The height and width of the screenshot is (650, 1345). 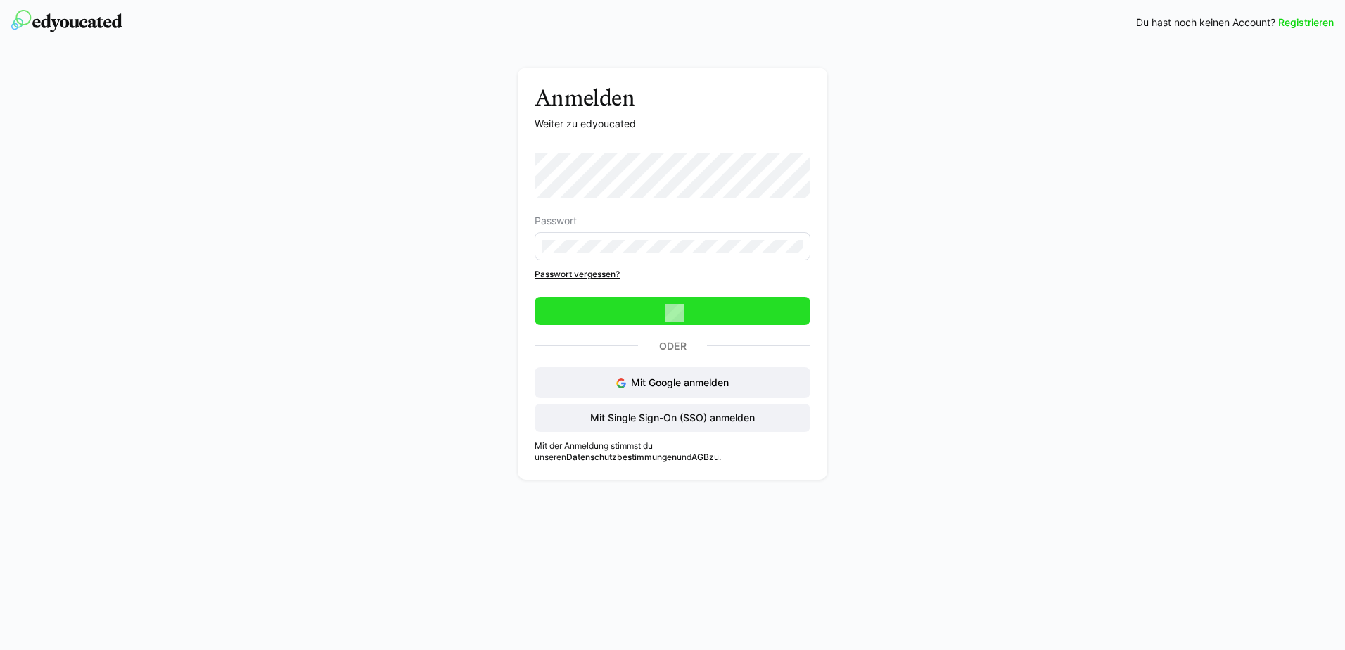 I want to click on a: Passwort vergessen?, so click(x=673, y=274).